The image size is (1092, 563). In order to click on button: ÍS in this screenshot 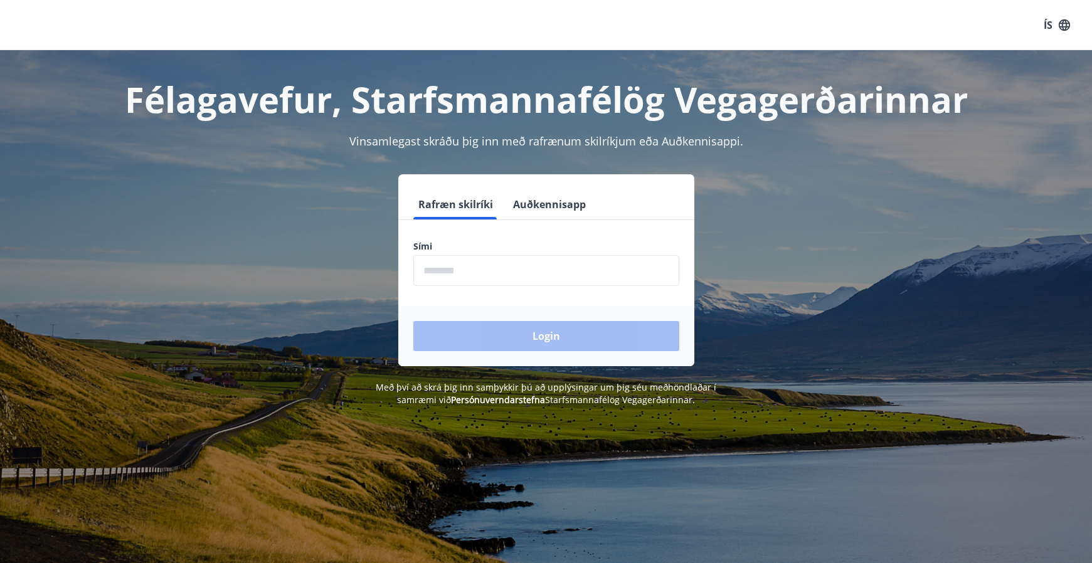, I will do `click(1057, 25)`.